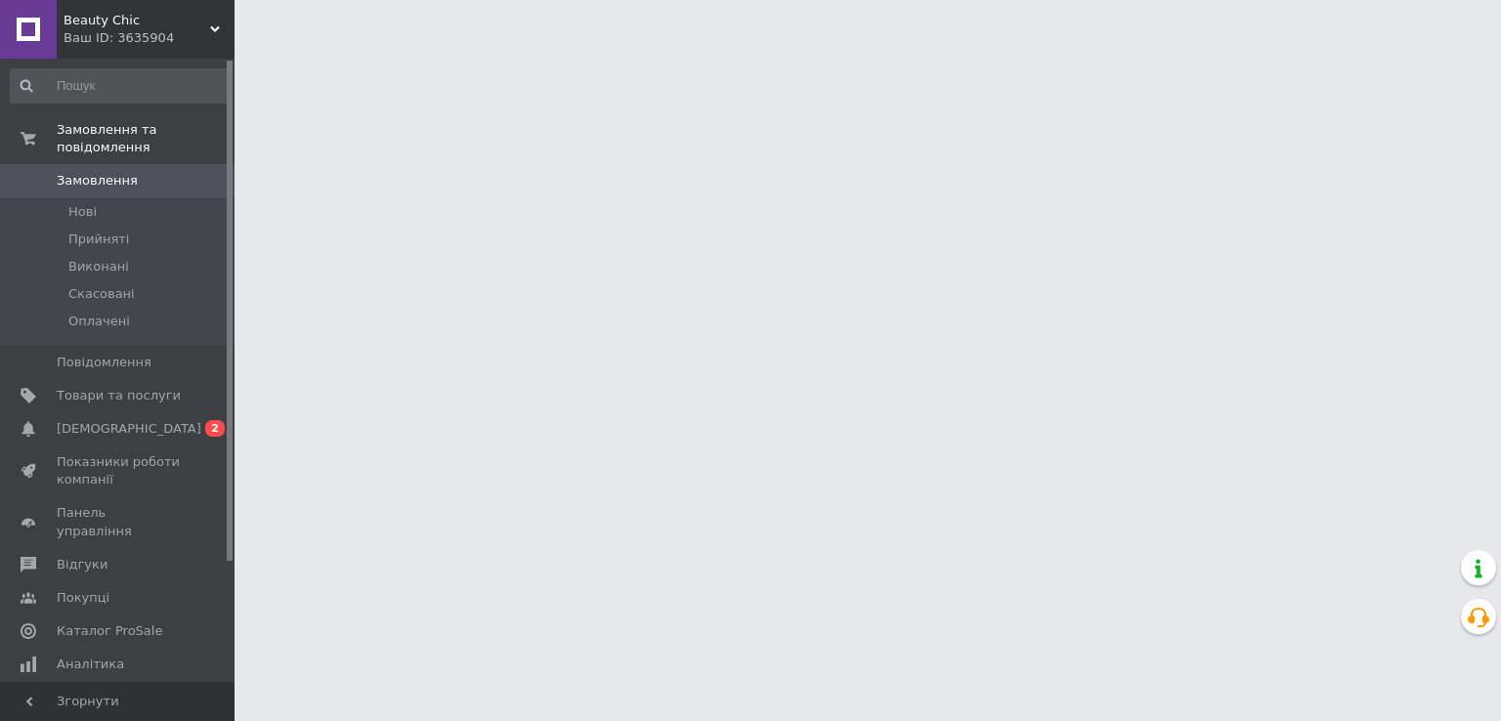  Describe the element at coordinates (99, 321) in the screenshot. I see `span: Оплачені` at that location.